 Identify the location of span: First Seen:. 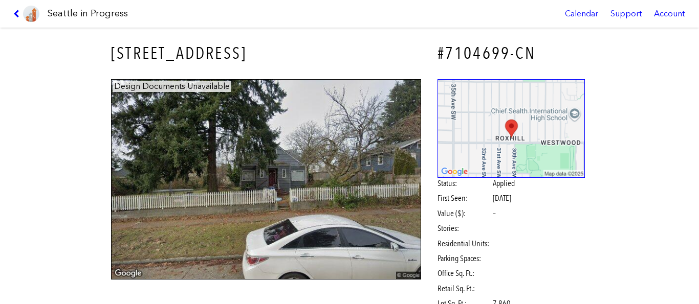
(464, 199).